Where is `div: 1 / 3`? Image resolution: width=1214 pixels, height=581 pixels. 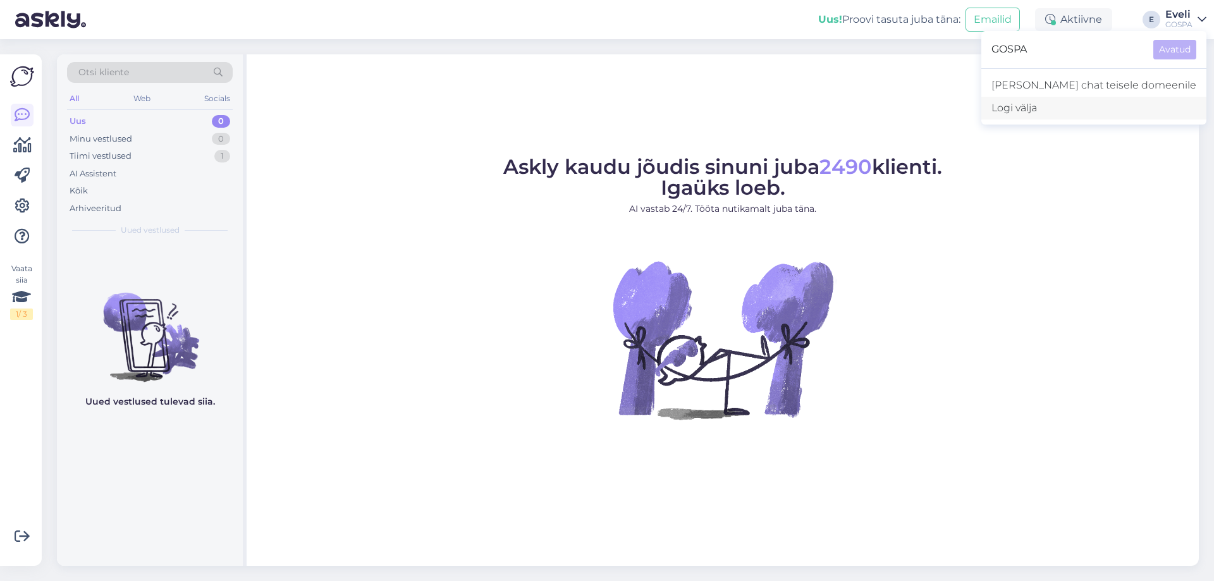 div: 1 / 3 is located at coordinates (21, 314).